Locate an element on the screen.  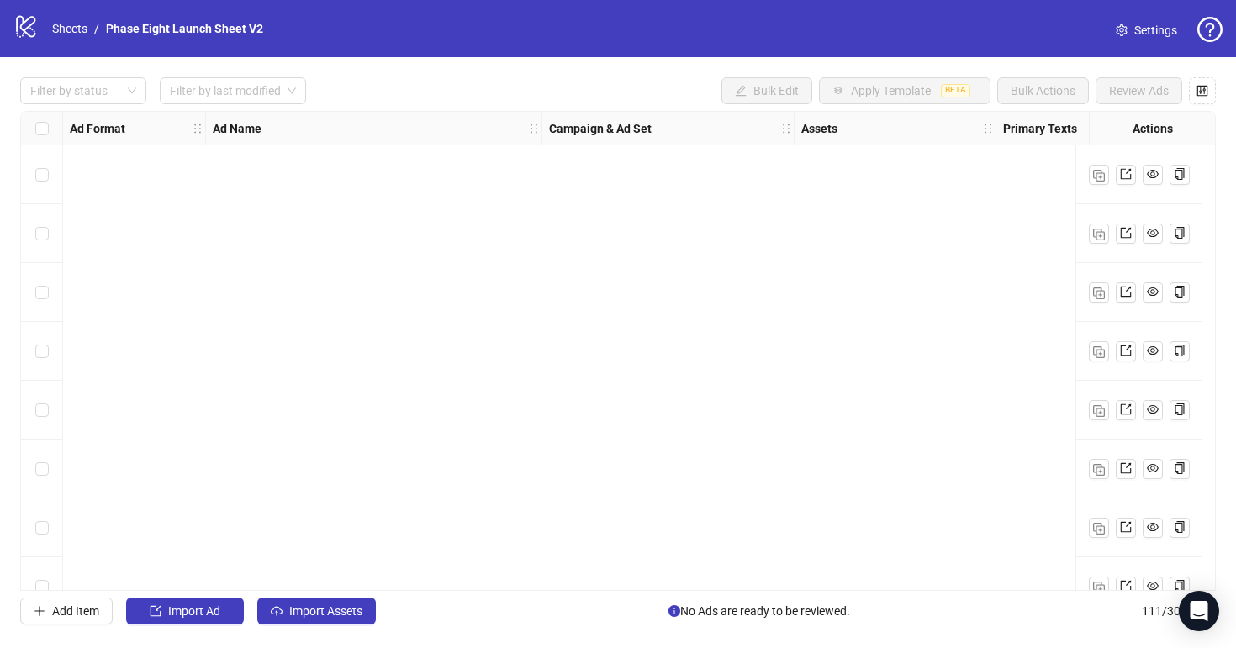
div: Resize Assets column is located at coordinates (993, 128).